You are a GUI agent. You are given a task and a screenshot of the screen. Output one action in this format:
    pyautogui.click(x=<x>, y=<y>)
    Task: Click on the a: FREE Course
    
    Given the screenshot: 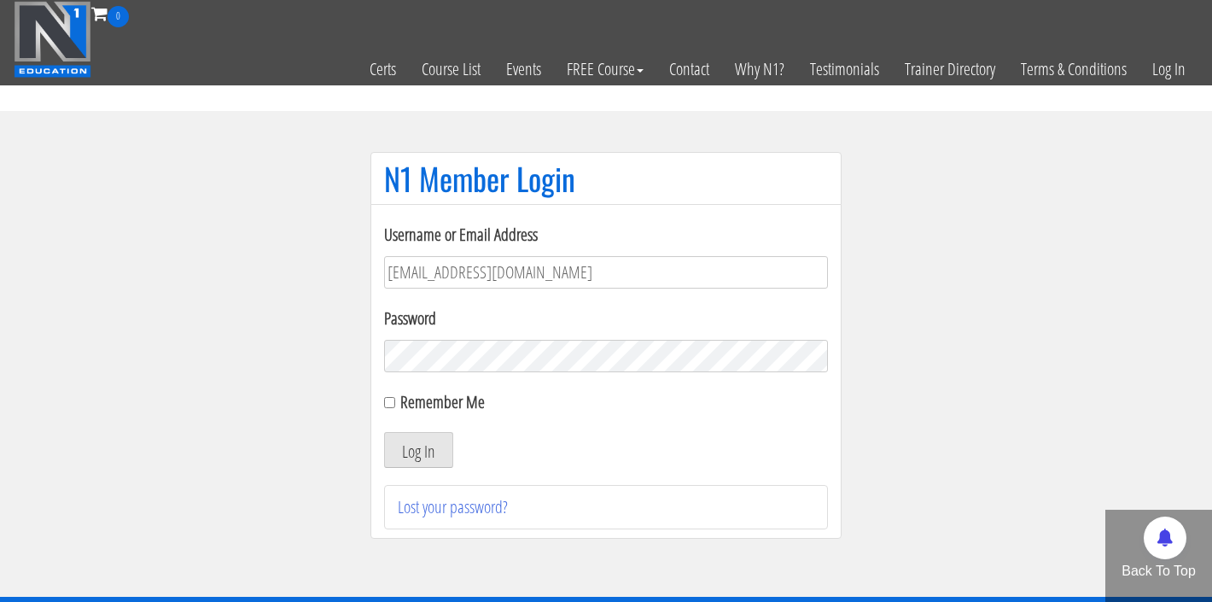 What is the action you would take?
    pyautogui.click(x=605, y=69)
    